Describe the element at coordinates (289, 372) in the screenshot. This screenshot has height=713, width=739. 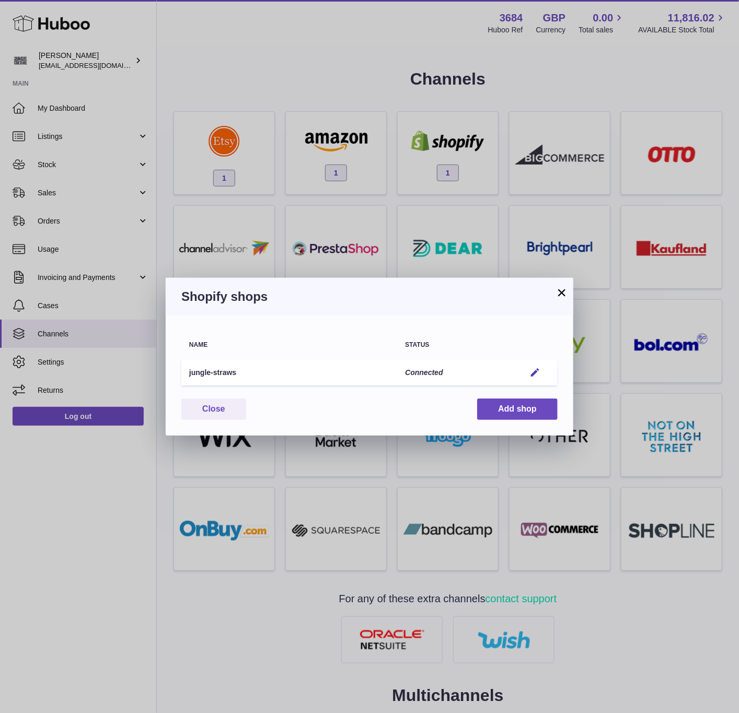
I see `td: jungle-straws` at that location.